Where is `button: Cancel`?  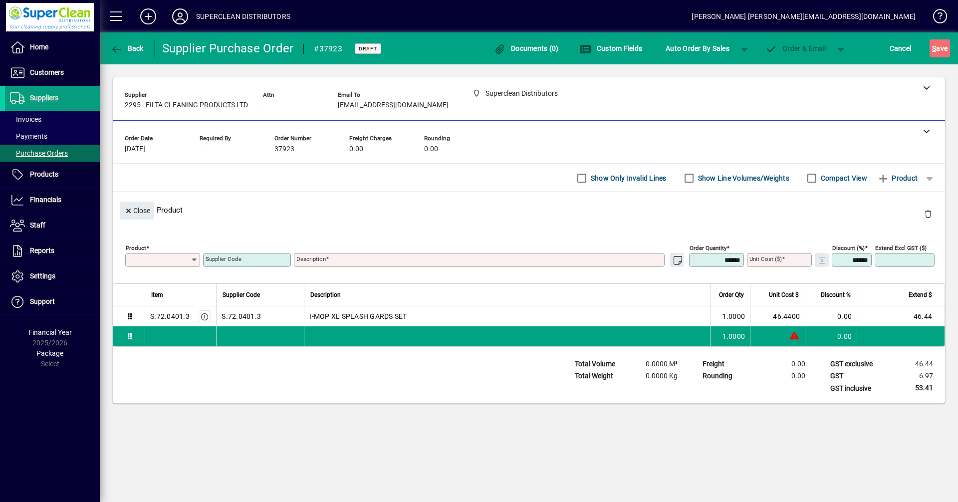
button: Cancel is located at coordinates (901, 48).